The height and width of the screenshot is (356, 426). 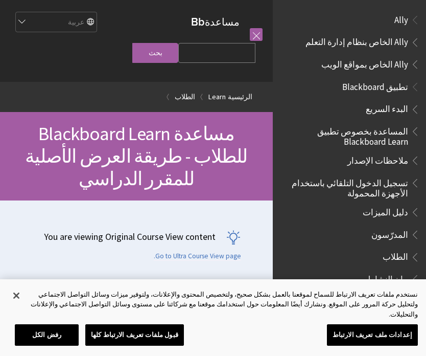 What do you see at coordinates (155, 53) in the screenshot?
I see `input: بحث` at bounding box center [155, 53].